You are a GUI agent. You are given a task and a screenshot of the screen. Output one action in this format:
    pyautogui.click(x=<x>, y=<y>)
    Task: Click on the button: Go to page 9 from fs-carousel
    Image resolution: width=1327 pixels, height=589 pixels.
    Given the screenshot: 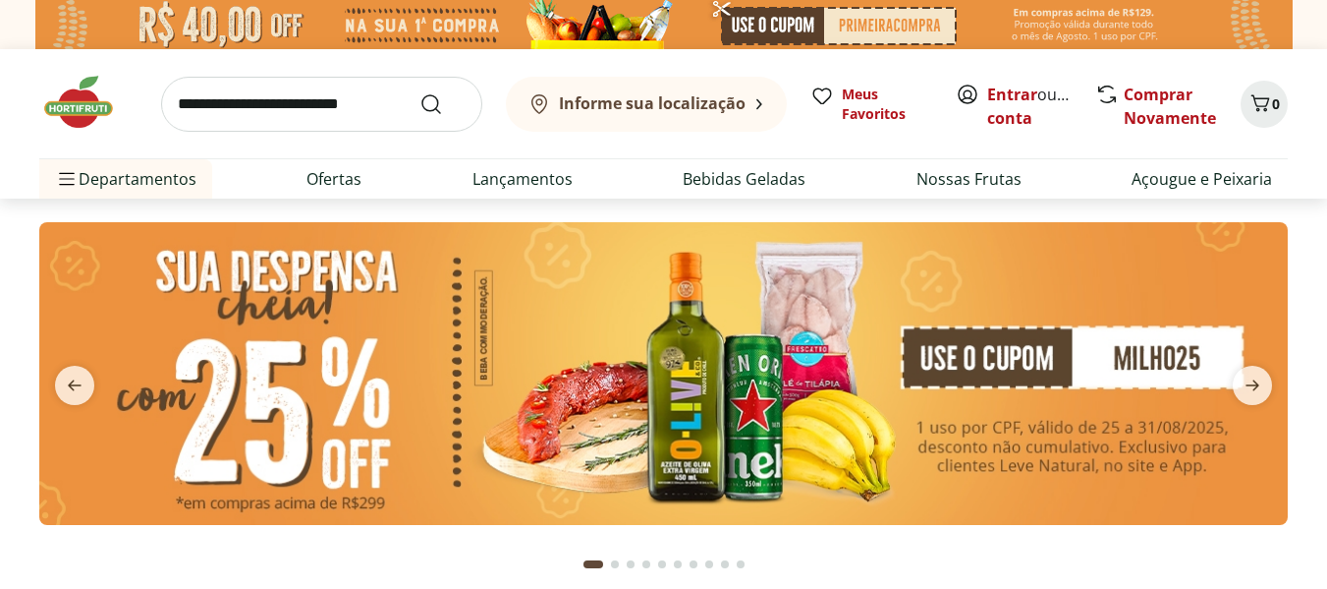 What is the action you would take?
    pyautogui.click(x=725, y=564)
    